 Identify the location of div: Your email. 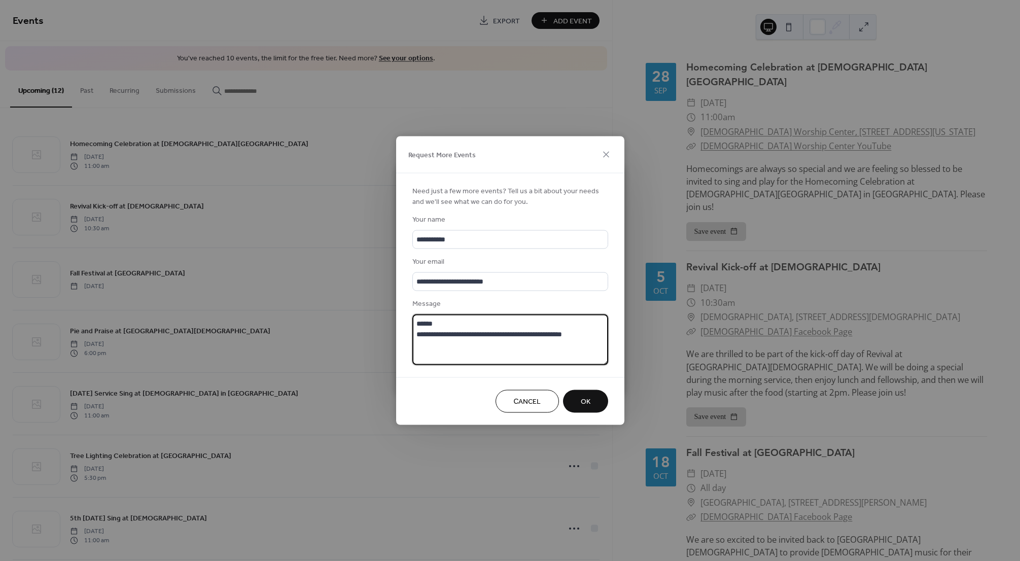
(509, 262).